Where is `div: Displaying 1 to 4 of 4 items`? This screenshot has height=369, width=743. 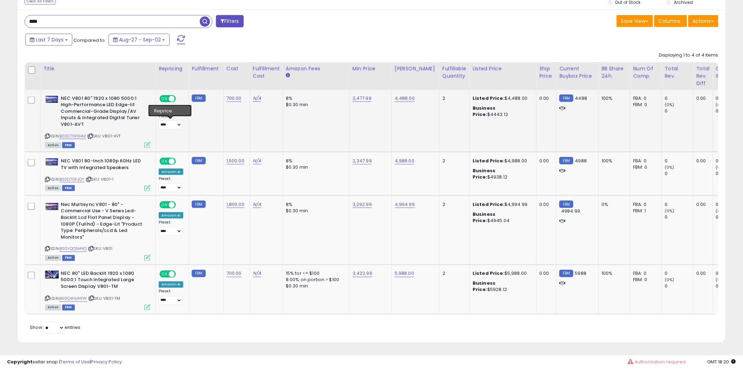
div: Displaying 1 to 4 of 4 items is located at coordinates (688, 55).